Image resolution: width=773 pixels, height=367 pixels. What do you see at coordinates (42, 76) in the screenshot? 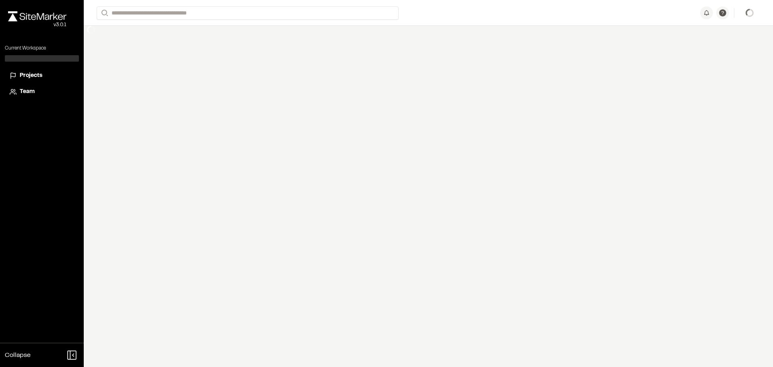
I see `a: Projects` at bounding box center [42, 76].